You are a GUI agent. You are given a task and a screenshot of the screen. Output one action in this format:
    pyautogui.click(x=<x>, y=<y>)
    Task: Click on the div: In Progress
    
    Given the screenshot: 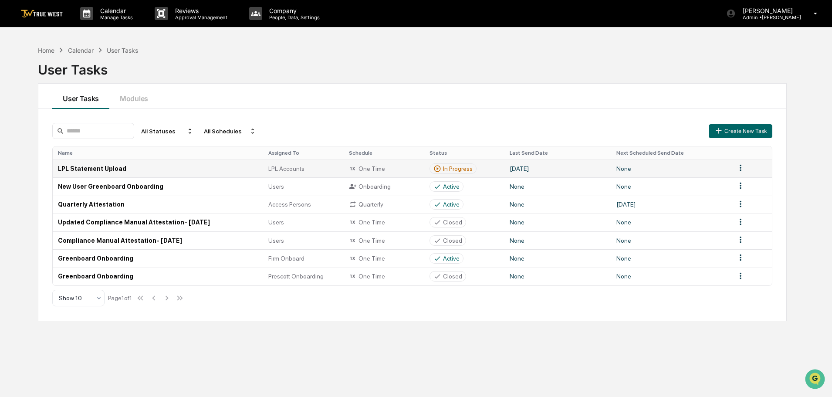 What is the action you would take?
    pyautogui.click(x=458, y=168)
    